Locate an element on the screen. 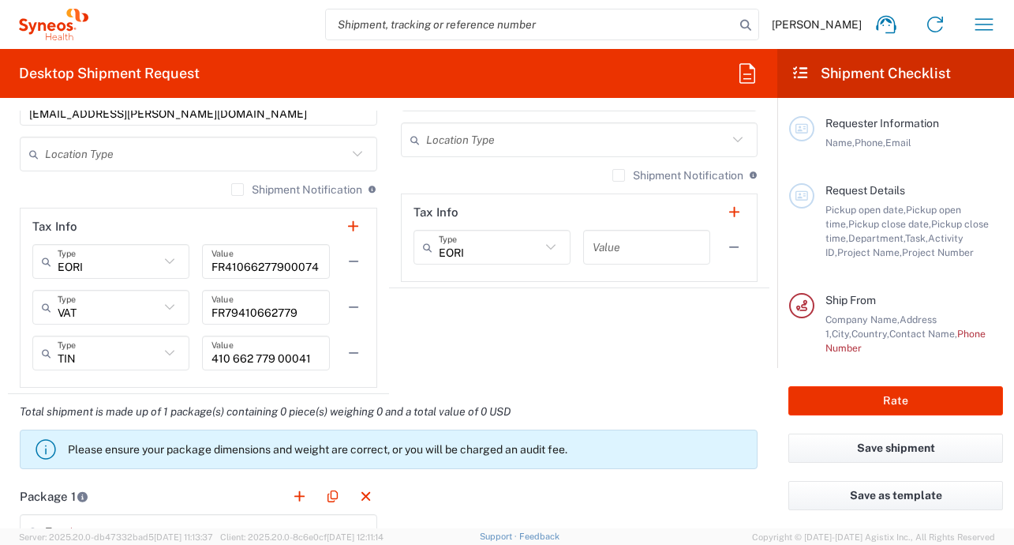 The height and width of the screenshot is (545, 1014). h2: Shipment Checklist is located at coordinates (871, 73).